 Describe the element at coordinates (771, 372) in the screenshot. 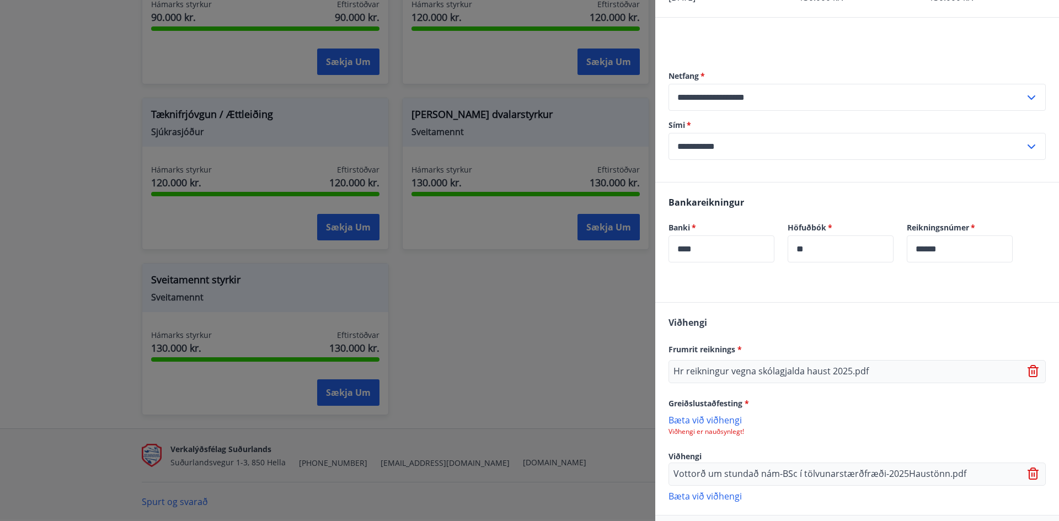

I see `p: Hr reikningur vegna skólagjalda haust 2025.pdf` at that location.